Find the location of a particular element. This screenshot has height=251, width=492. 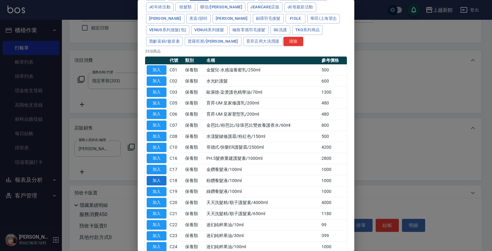

td: 金髮兒-水感滋養蜜乳/250ml is located at coordinates (262, 70).